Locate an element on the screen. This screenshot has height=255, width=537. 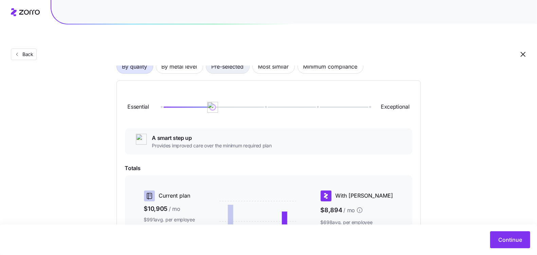
span: Back is located at coordinates (27, 54).